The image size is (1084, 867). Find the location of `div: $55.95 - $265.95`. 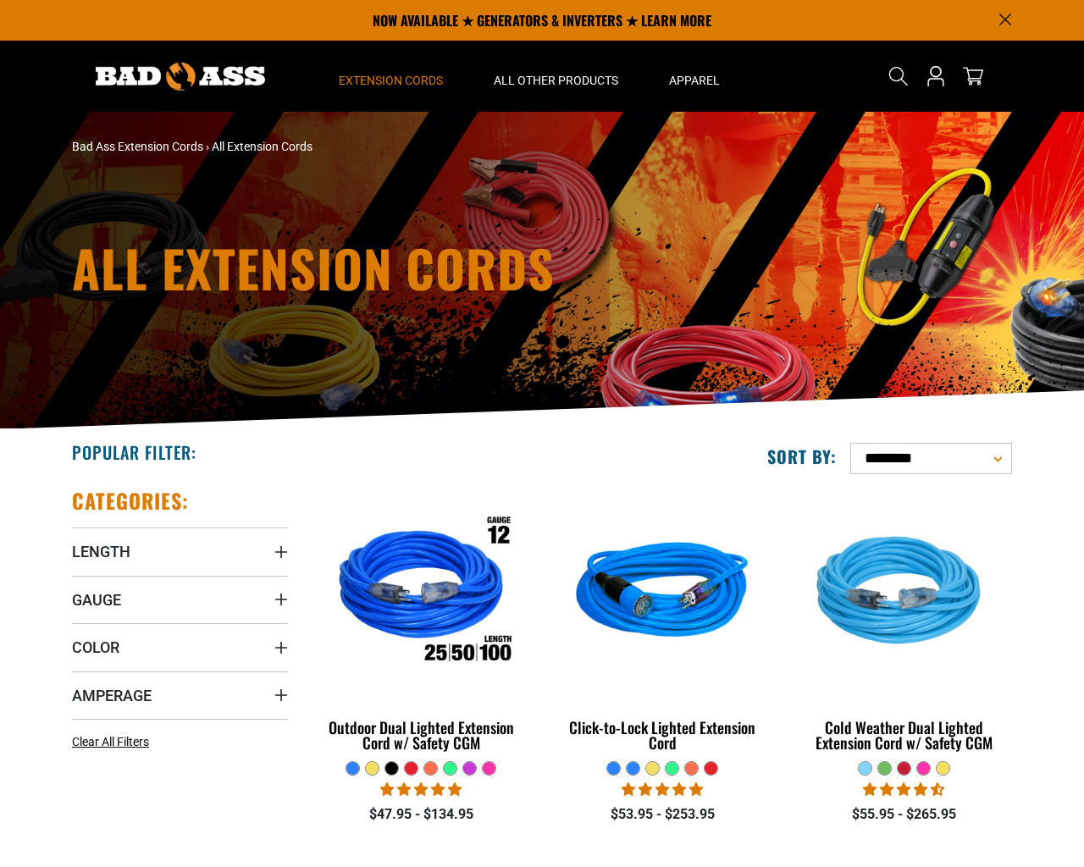

div: $55.95 - $265.95 is located at coordinates (903, 814).